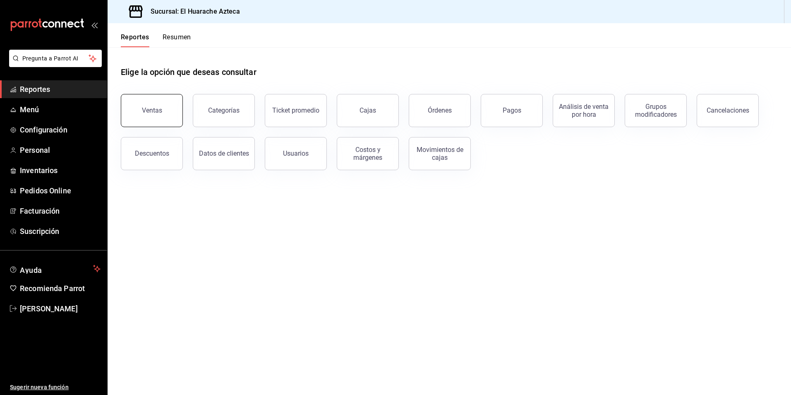 The width and height of the screenshot is (791, 395). What do you see at coordinates (440, 153) in the screenshot?
I see `button: Movimientos de cajas` at bounding box center [440, 153].